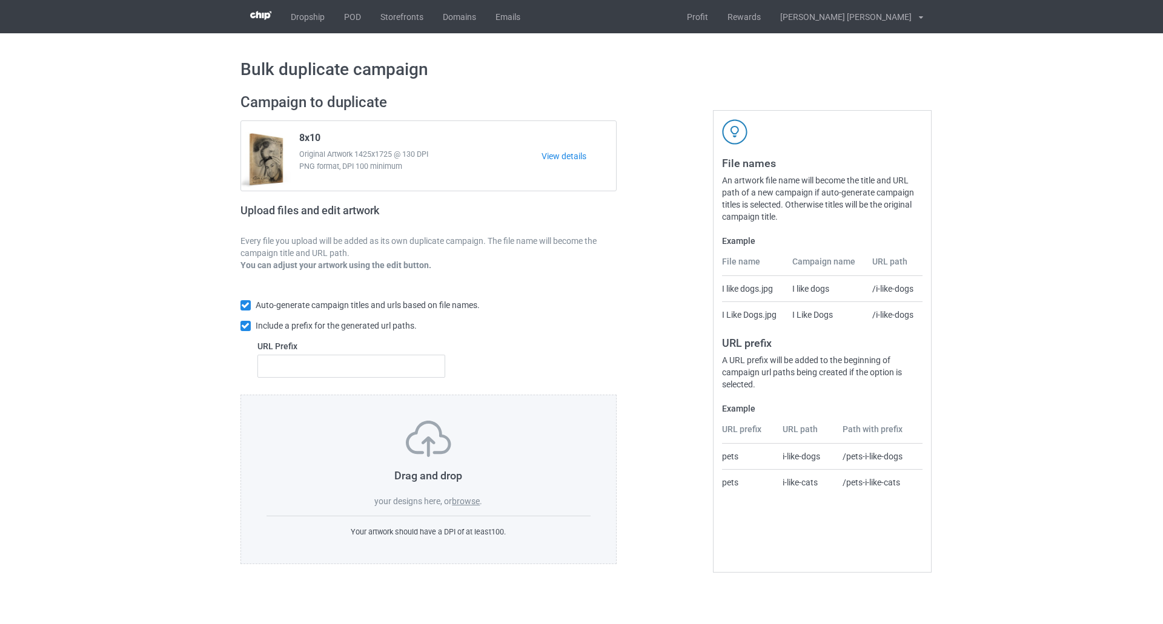 This screenshot has height=624, width=1163. What do you see at coordinates (428, 439) in the screenshot?
I see `img: svg+xml;base64,PD94bWwgdmVyc2lvbj0iMS4wIiBlbmNvZGluZz0iVVRGLTgiPz4KPHN2ZyB3aWR0aD0iNzVweCIgaGVpZ2...` at bounding box center [428, 439].